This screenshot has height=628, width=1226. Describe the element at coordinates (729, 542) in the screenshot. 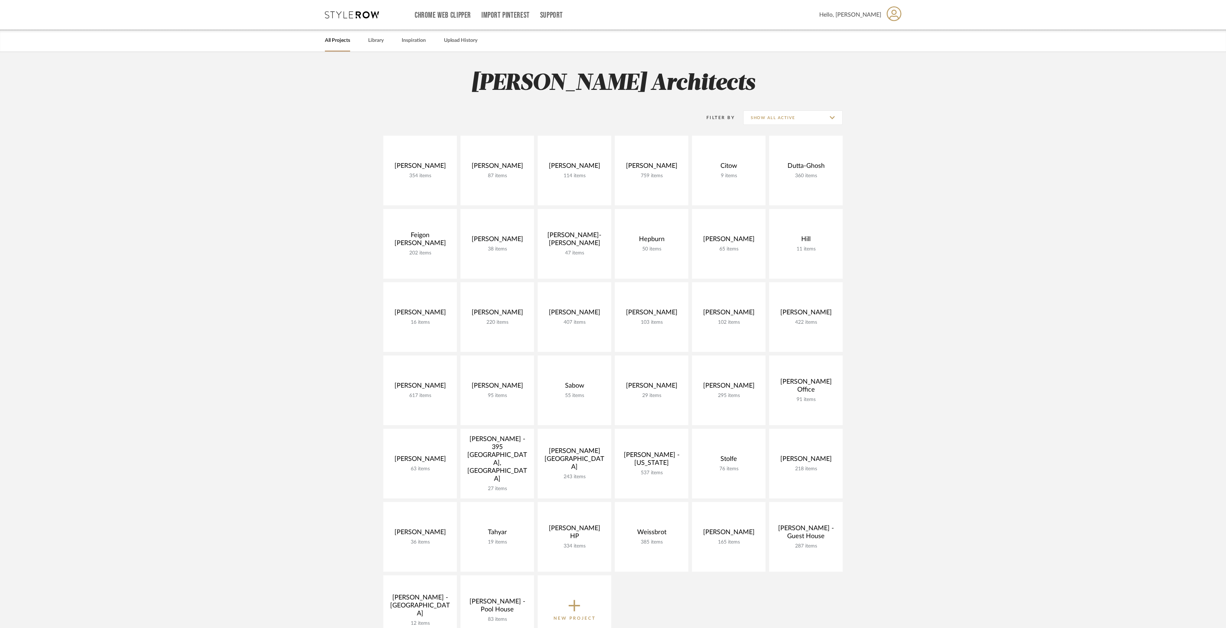

I see `div: 165 items` at that location.